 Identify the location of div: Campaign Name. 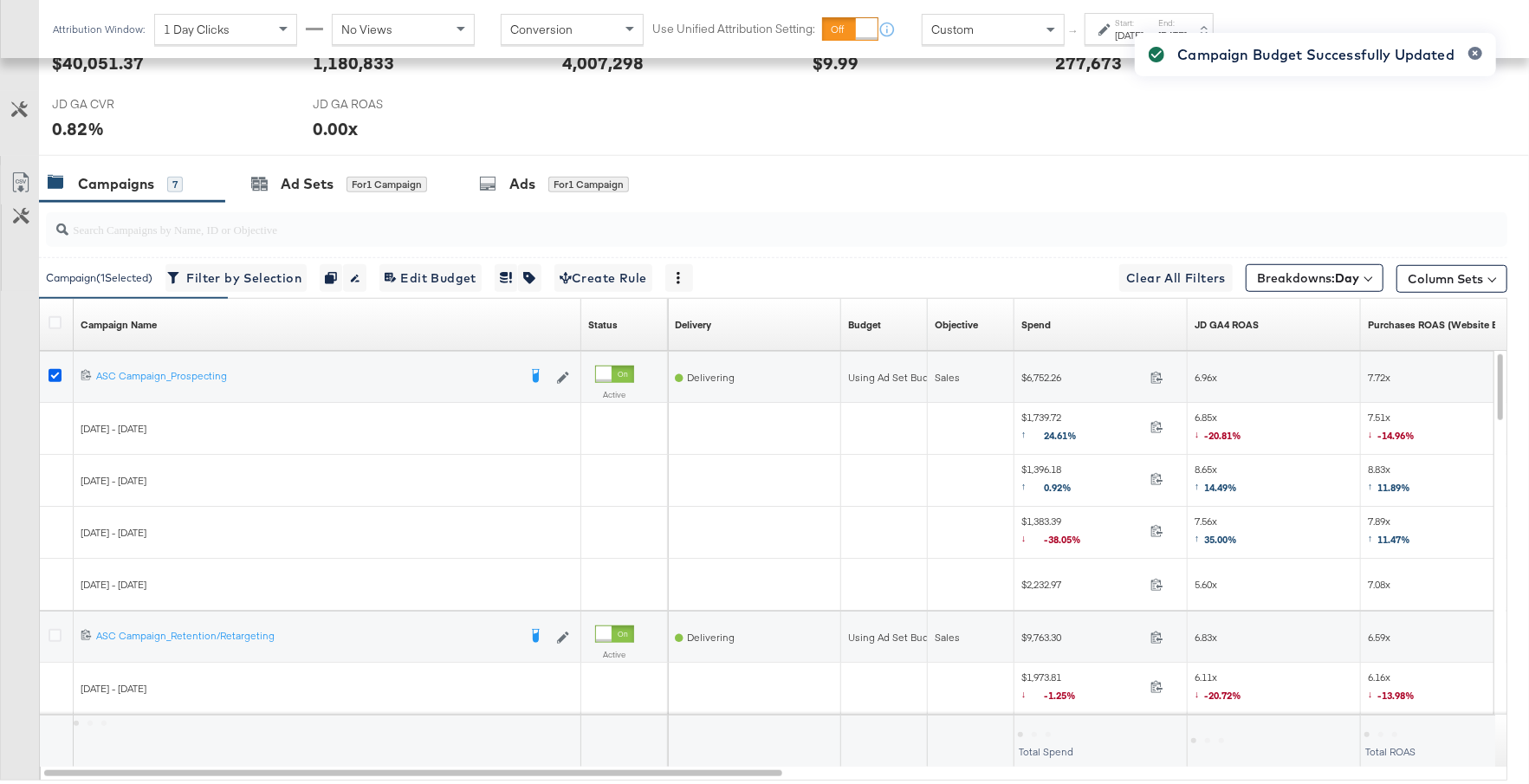
(119, 325).